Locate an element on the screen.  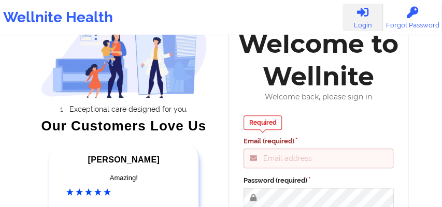
div: Our Customers Love Us is located at coordinates (124, 126).